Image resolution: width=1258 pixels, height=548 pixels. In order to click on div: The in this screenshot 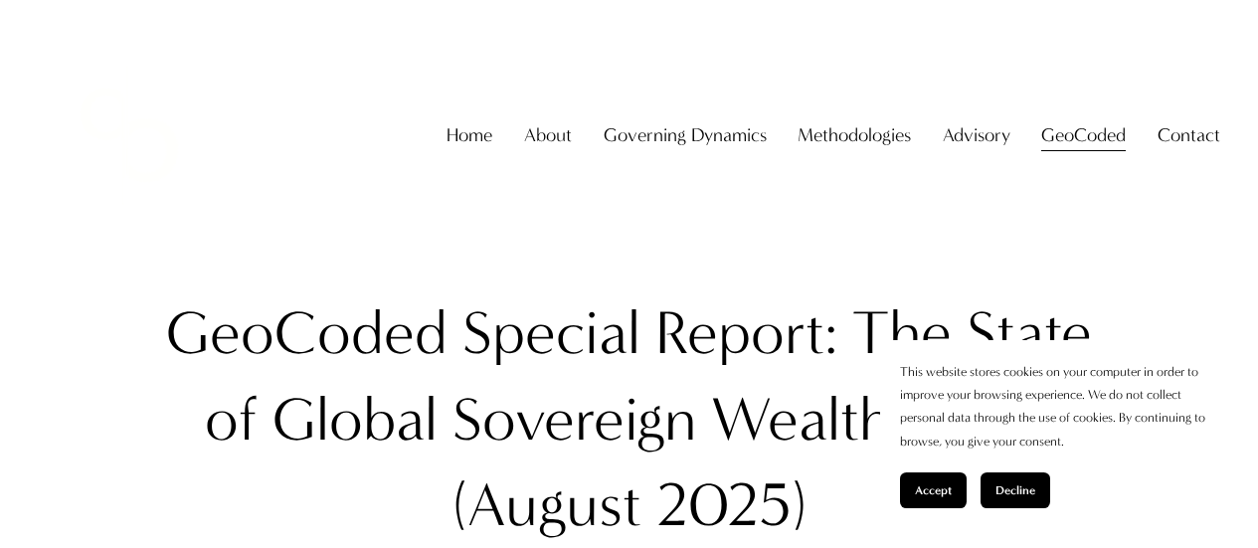, I will do `click(902, 333)`.